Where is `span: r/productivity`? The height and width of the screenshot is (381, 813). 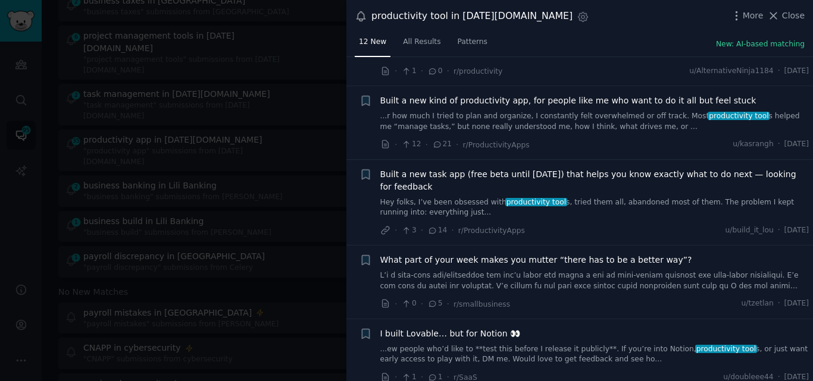
span: r/productivity is located at coordinates (478, 71).